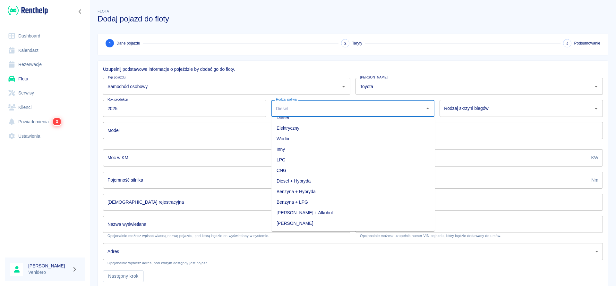 This screenshot has width=616, height=286. I want to click on li: Diesel + Hybryda, so click(353, 181).